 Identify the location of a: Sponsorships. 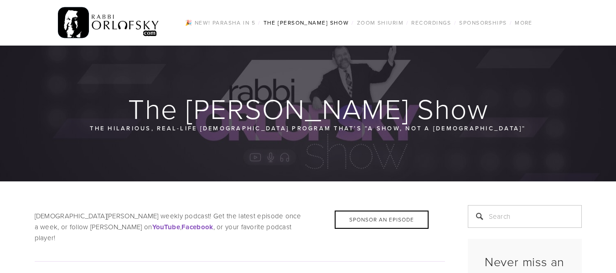
(483, 23).